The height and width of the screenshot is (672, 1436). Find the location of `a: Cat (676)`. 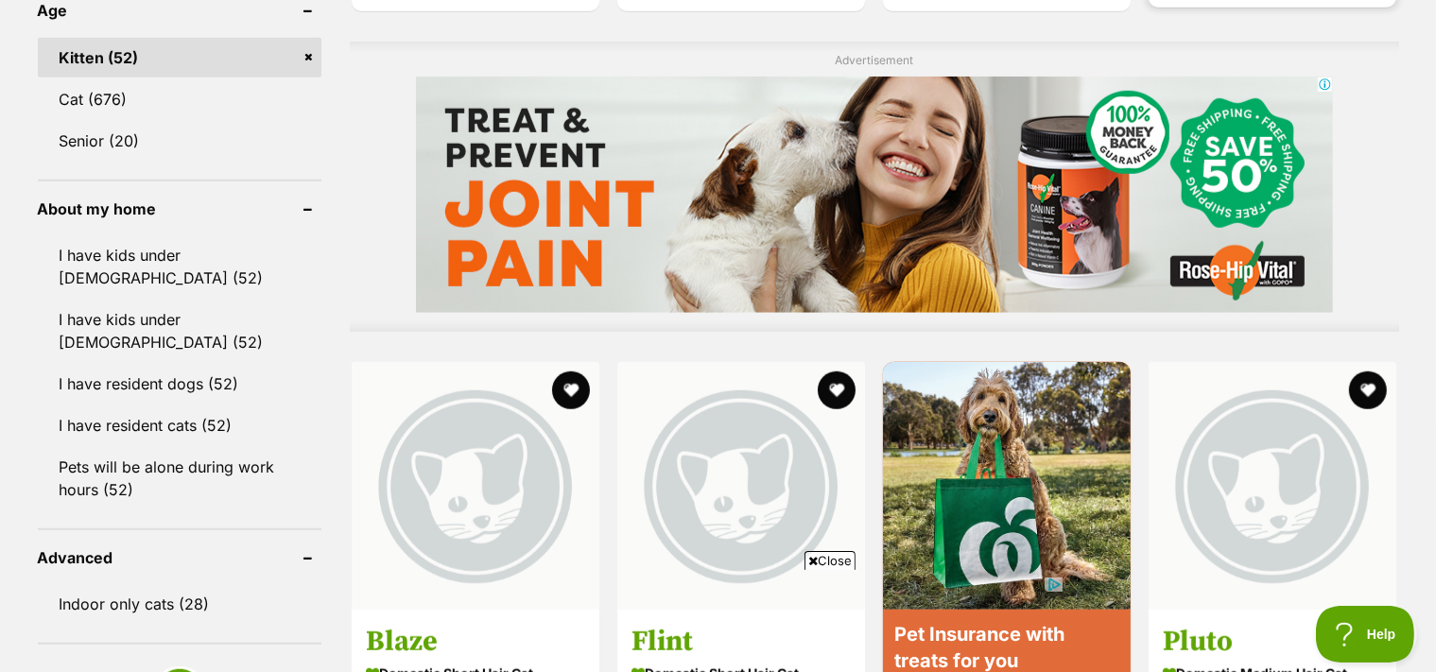

a: Cat (676) is located at coordinates (180, 99).